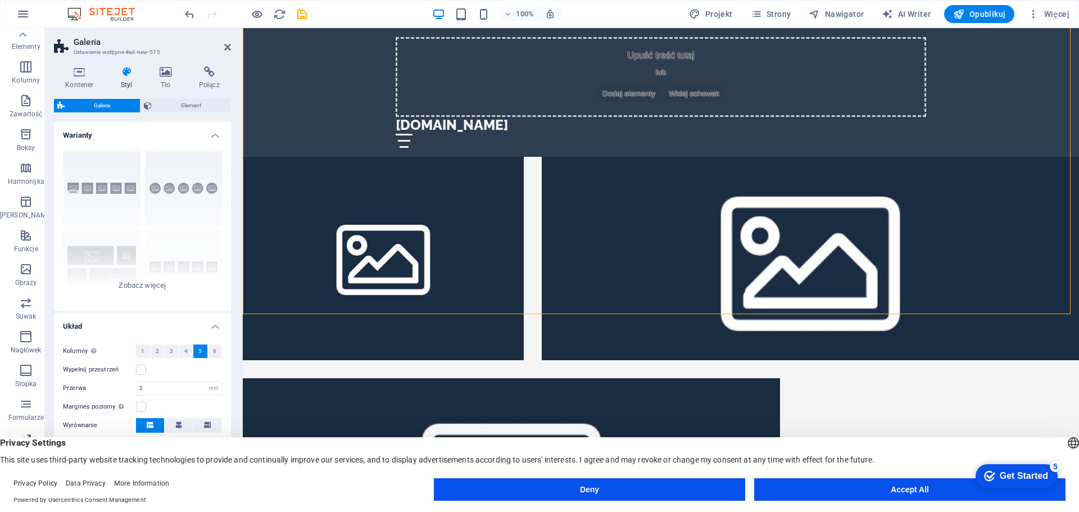 The image size is (1079, 512). I want to click on button: Strony, so click(771, 14).